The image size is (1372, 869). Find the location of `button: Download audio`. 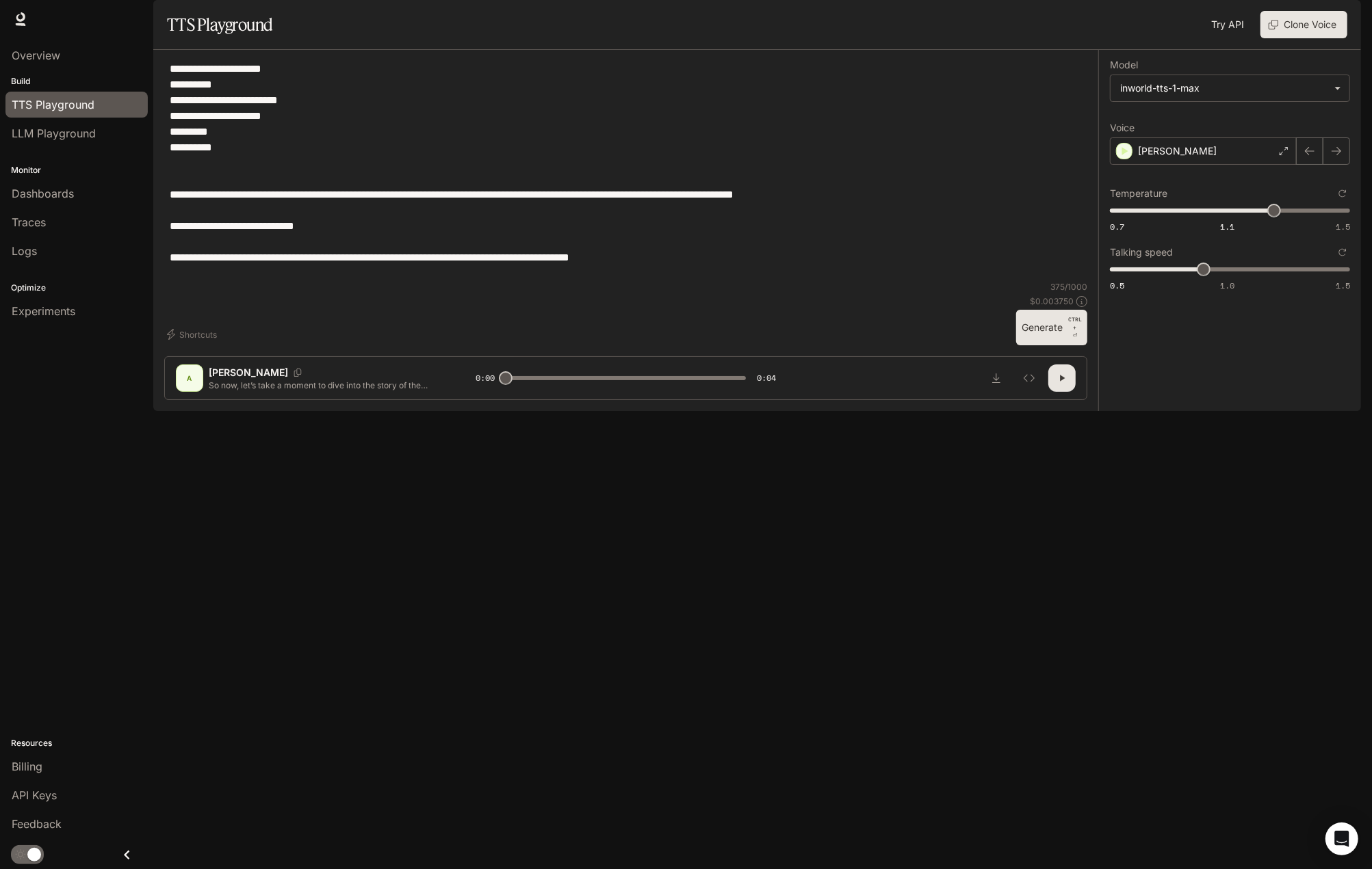

button: Download audio is located at coordinates (996, 378).